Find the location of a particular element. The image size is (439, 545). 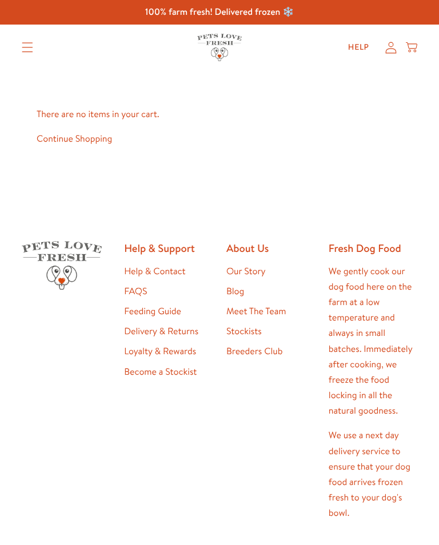

h2: About Us is located at coordinates (270, 248).